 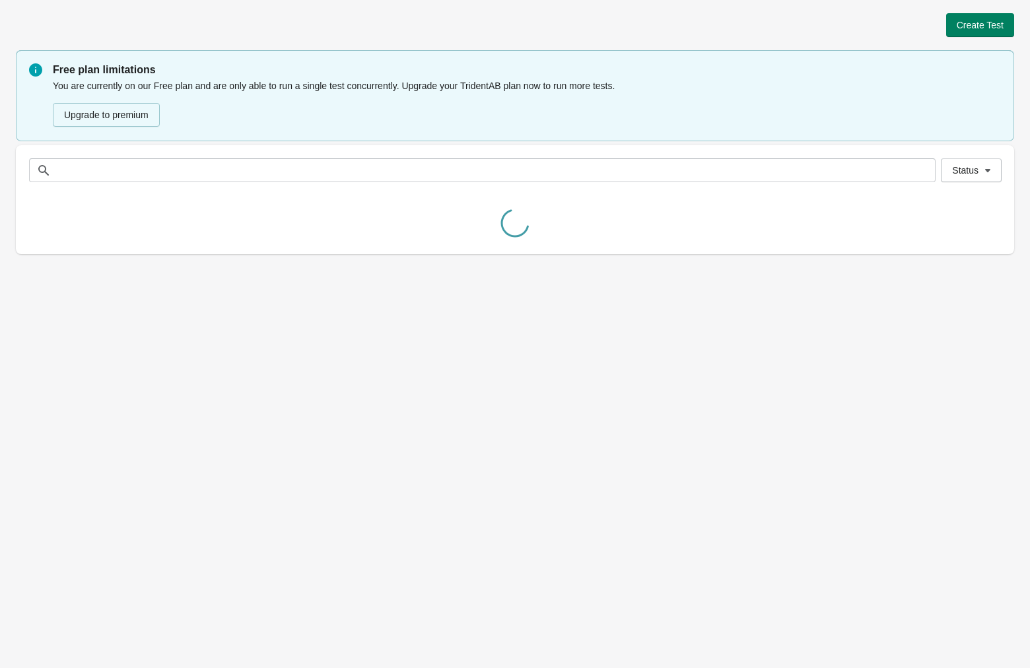 I want to click on span: Status, so click(x=965, y=170).